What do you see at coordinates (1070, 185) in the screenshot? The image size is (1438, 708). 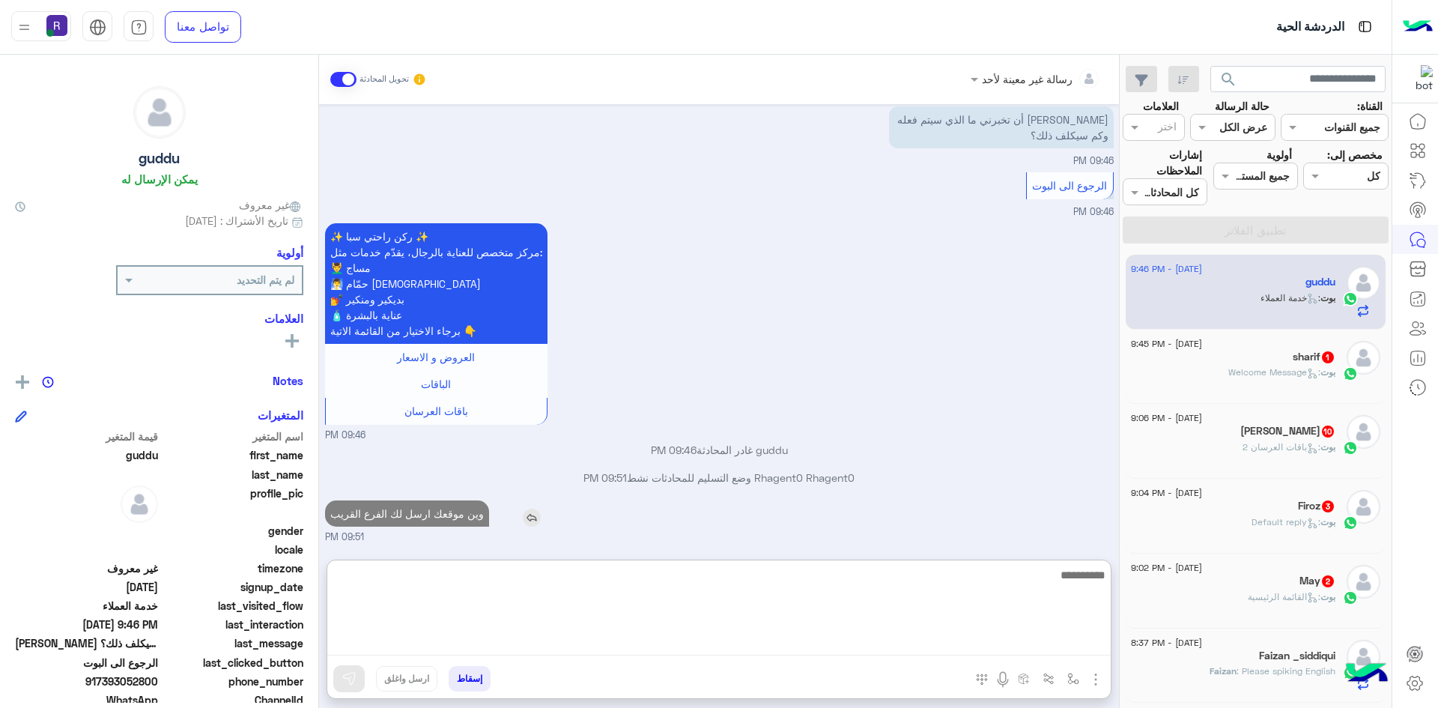 I see `span: الرجوع الى البوت` at bounding box center [1070, 185].